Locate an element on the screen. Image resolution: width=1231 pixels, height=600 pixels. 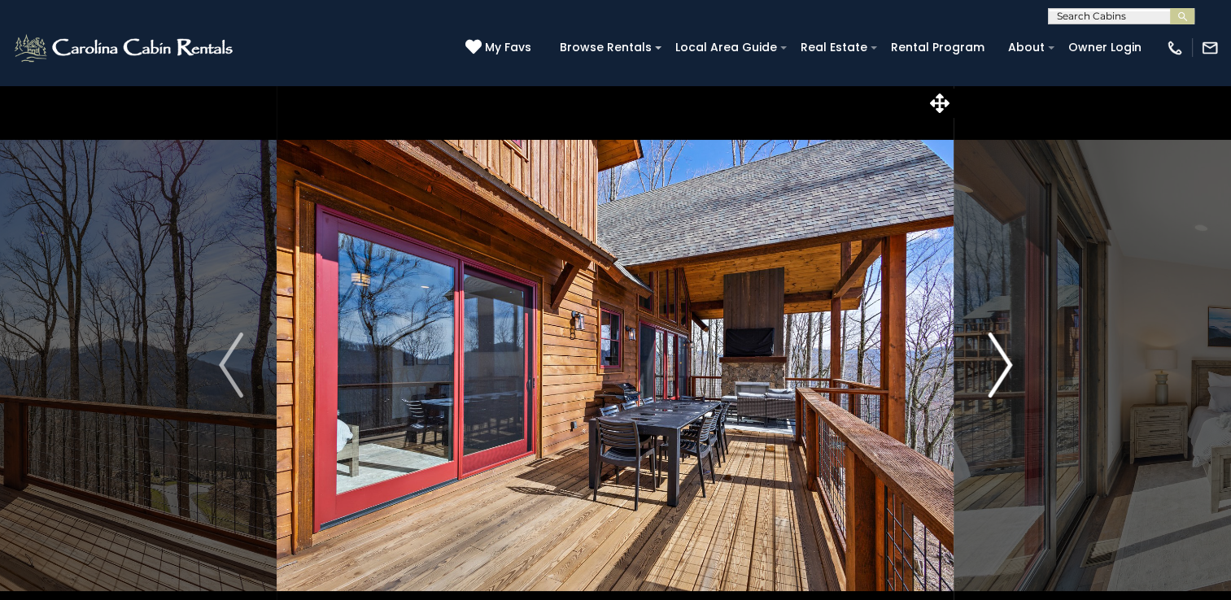
a: Rental Program is located at coordinates (937, 47).